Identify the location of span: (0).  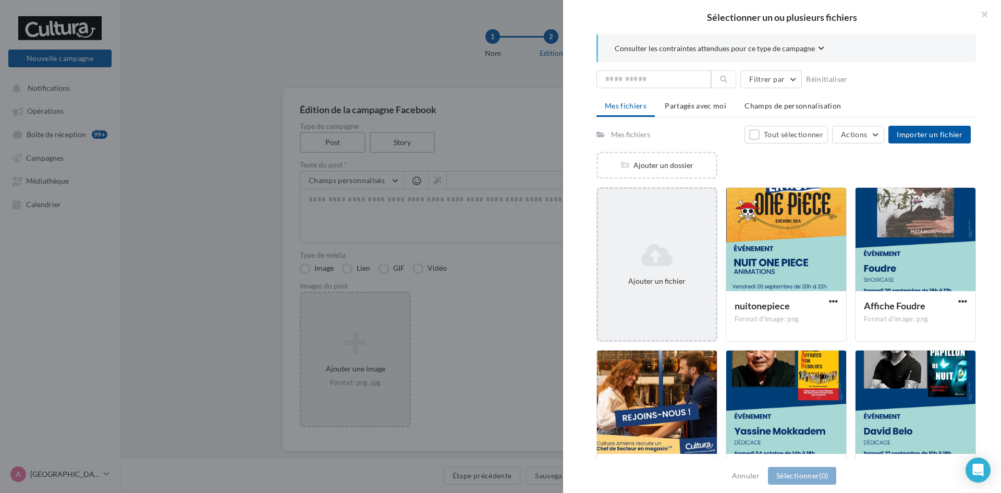
(823, 475).